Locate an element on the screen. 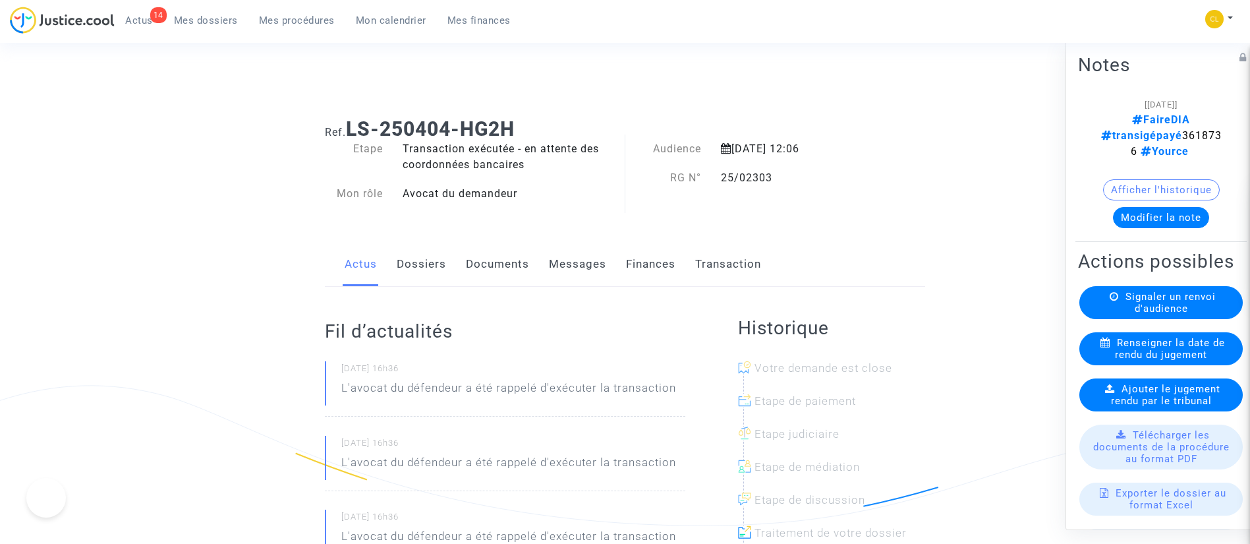  span: Mes procédures is located at coordinates (297, 20).